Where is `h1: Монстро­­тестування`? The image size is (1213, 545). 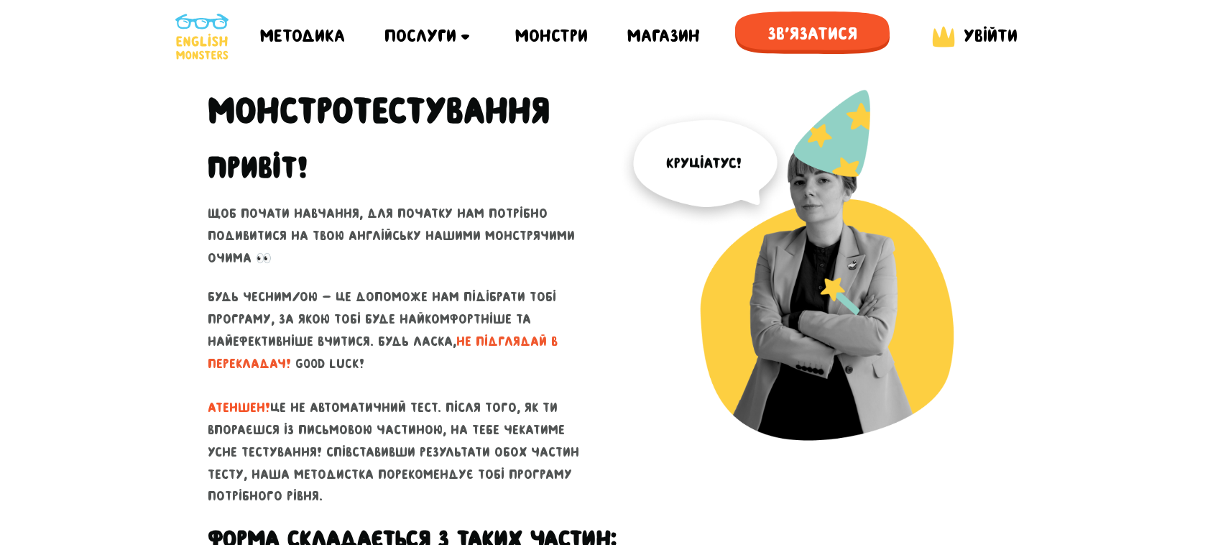
h1: Монстро­­тестування is located at coordinates (379, 111).